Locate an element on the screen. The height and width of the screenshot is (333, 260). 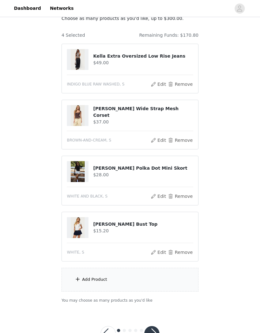
div: Add Product is located at coordinates (94, 280).